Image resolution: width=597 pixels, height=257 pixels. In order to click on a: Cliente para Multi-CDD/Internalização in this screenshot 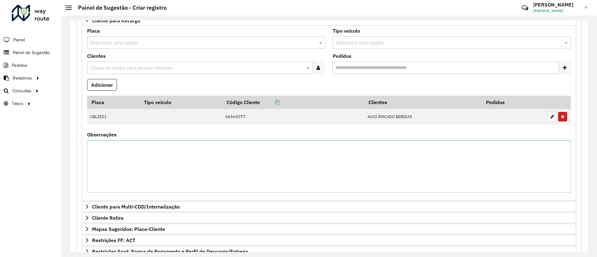, I will do `click(329, 207)`.